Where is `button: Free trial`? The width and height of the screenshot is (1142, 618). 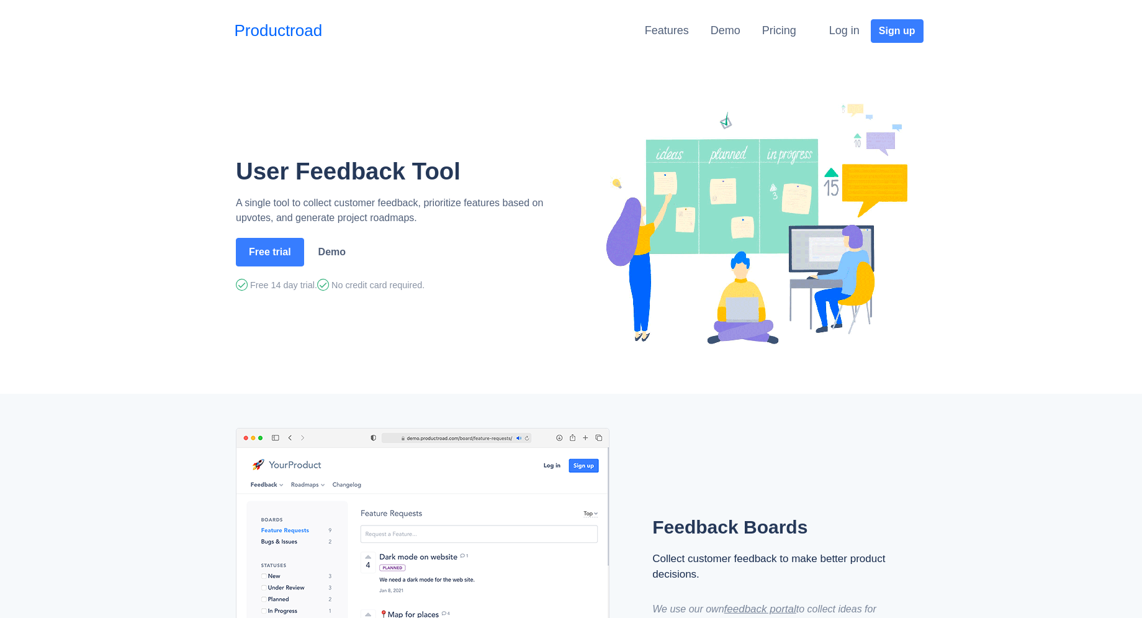 button: Free trial is located at coordinates (270, 252).